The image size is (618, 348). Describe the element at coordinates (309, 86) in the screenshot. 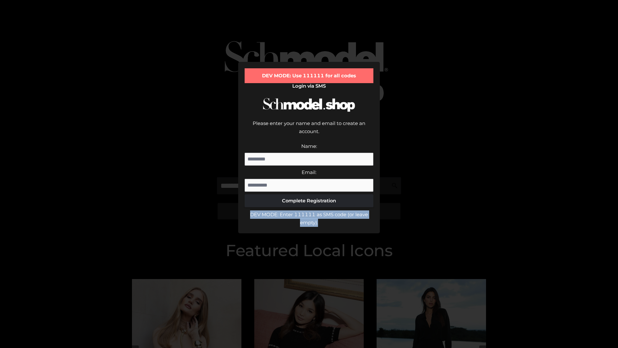

I see `h2: Login via SMS` at that location.